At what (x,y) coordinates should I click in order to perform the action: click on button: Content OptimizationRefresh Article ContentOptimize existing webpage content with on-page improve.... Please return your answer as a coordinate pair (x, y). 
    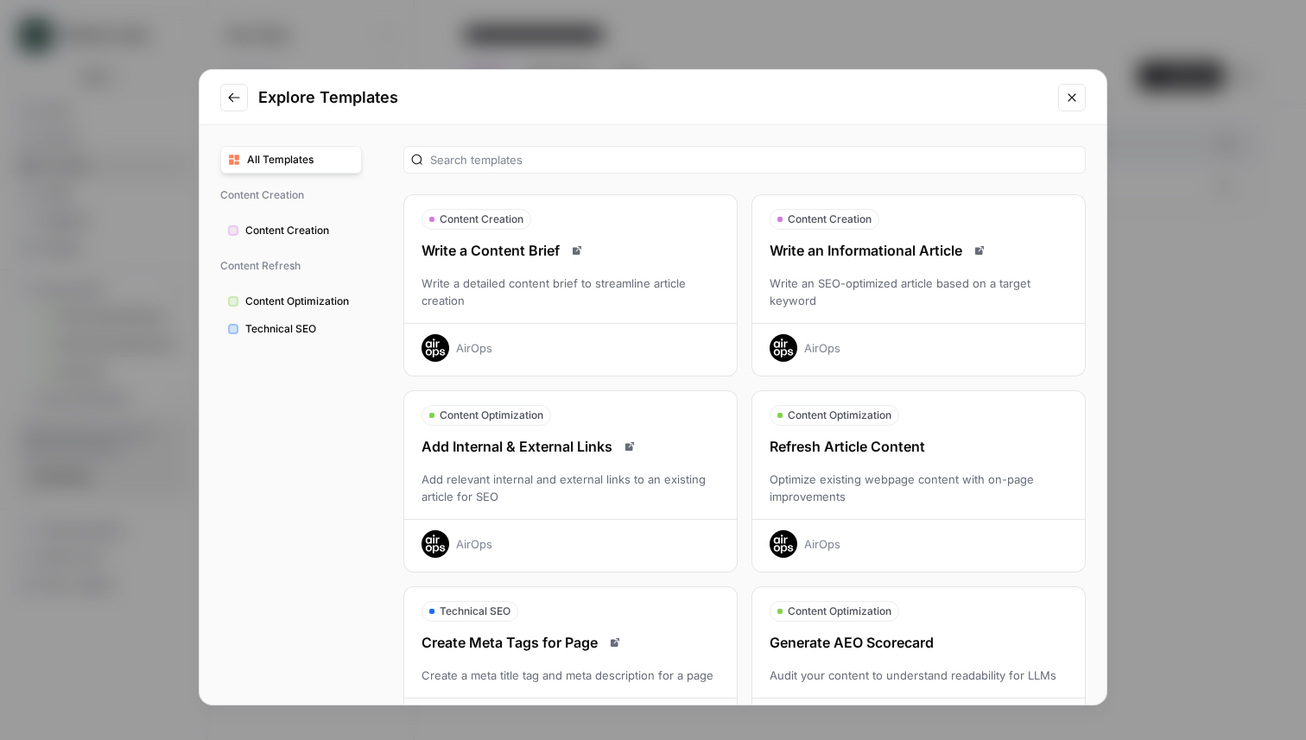
    Looking at the image, I should click on (918, 481).